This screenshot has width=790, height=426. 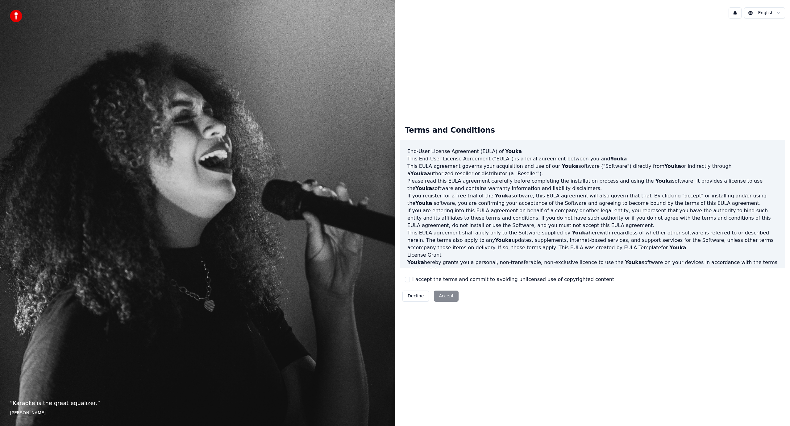 I want to click on p: If you register for a free trial of the software, this EULA agreement will also govern that trial..., so click(x=592, y=200).